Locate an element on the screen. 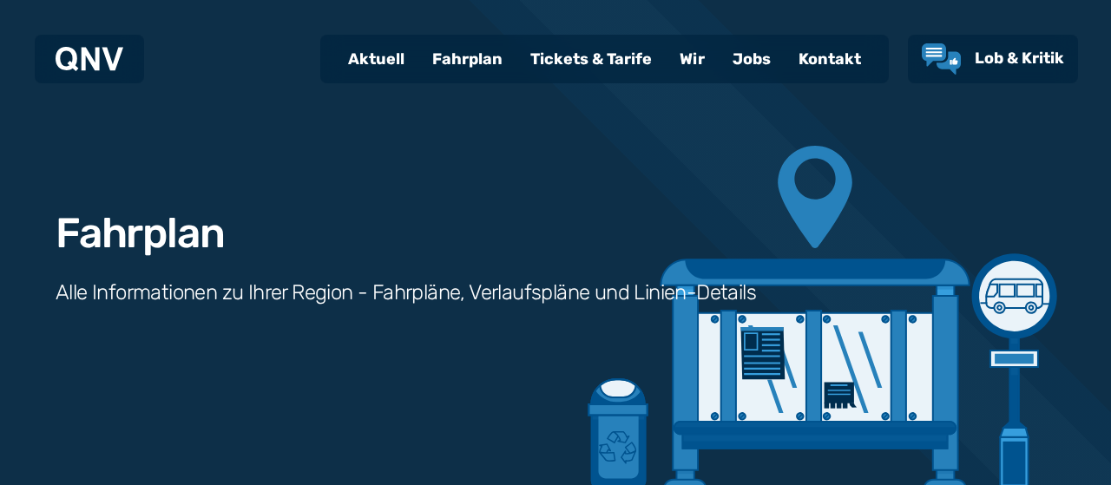 This screenshot has width=1111, height=485. div: Wir is located at coordinates (692, 59).